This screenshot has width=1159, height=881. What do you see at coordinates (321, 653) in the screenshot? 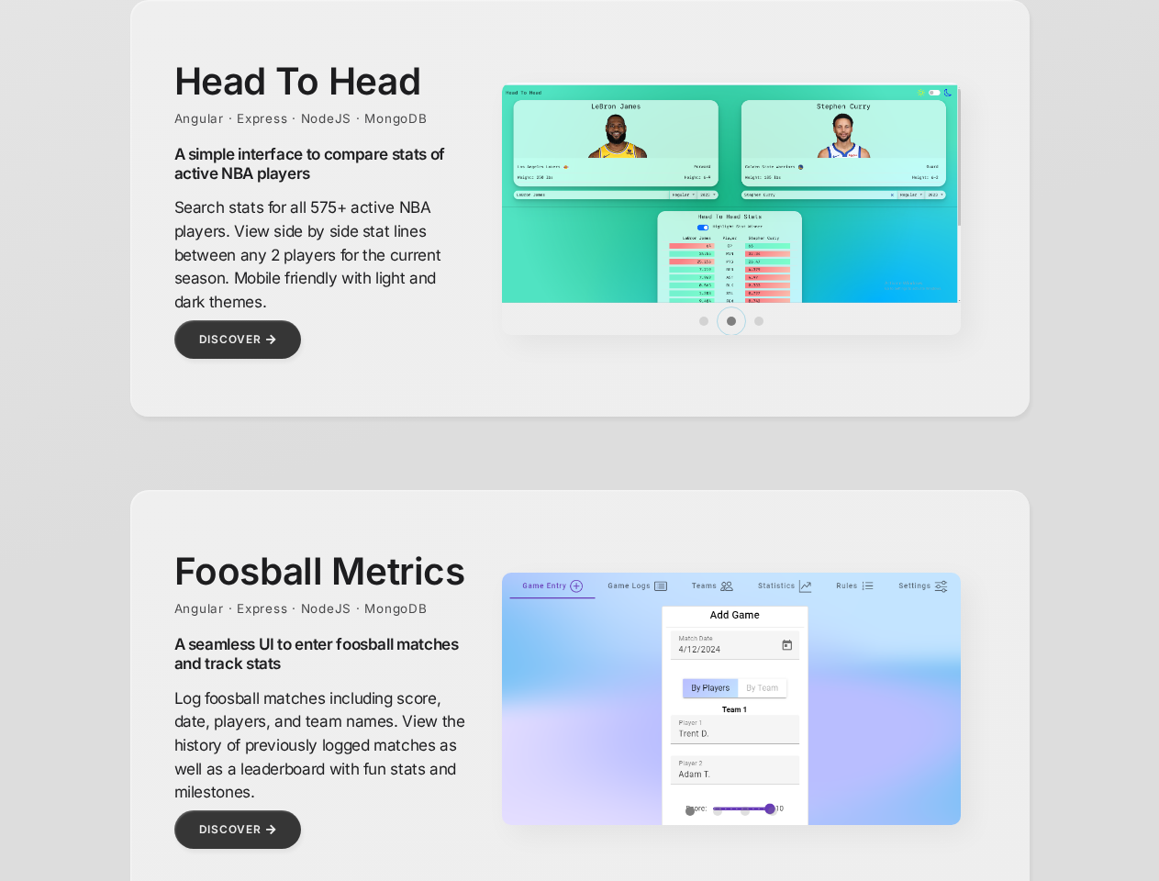
I see `h2: A seamless UI to enter foosball matches and track stats` at bounding box center [321, 653].